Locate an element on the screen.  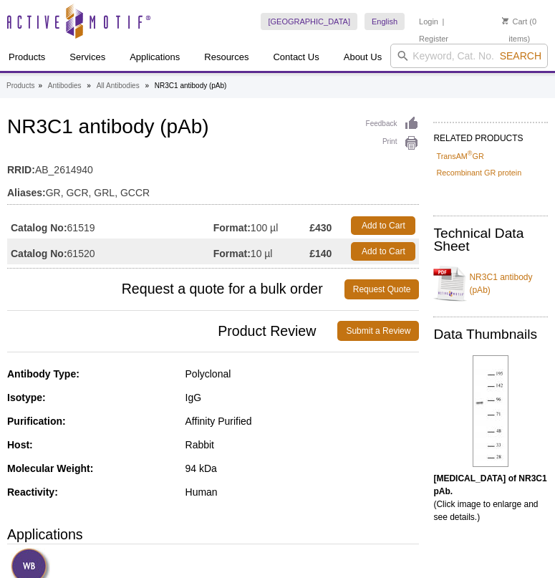
li: (0 items) is located at coordinates (519, 30).